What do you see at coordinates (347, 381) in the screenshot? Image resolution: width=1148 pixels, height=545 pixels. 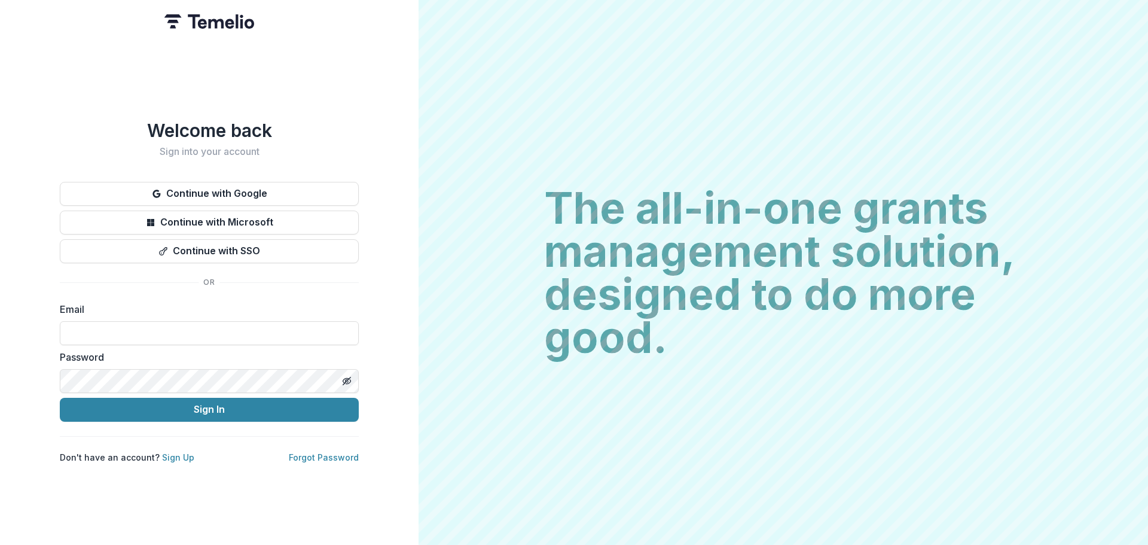 I see `button: Toggle password visibility` at bounding box center [347, 381].